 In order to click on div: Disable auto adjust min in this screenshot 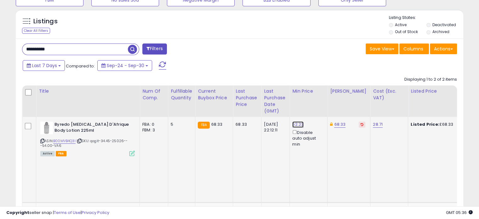, I will do `click(307, 138)`.